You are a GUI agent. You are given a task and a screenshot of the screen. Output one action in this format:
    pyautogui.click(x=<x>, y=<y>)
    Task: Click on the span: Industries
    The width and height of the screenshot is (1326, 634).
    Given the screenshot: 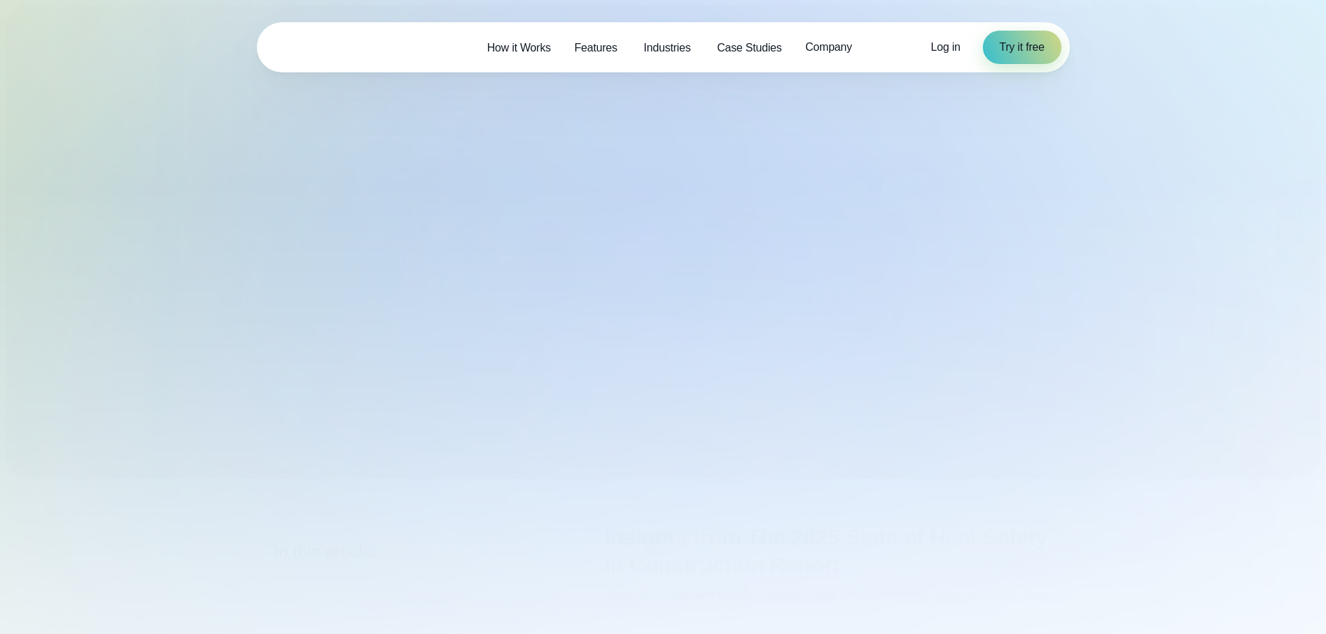 What is the action you would take?
    pyautogui.click(x=667, y=48)
    